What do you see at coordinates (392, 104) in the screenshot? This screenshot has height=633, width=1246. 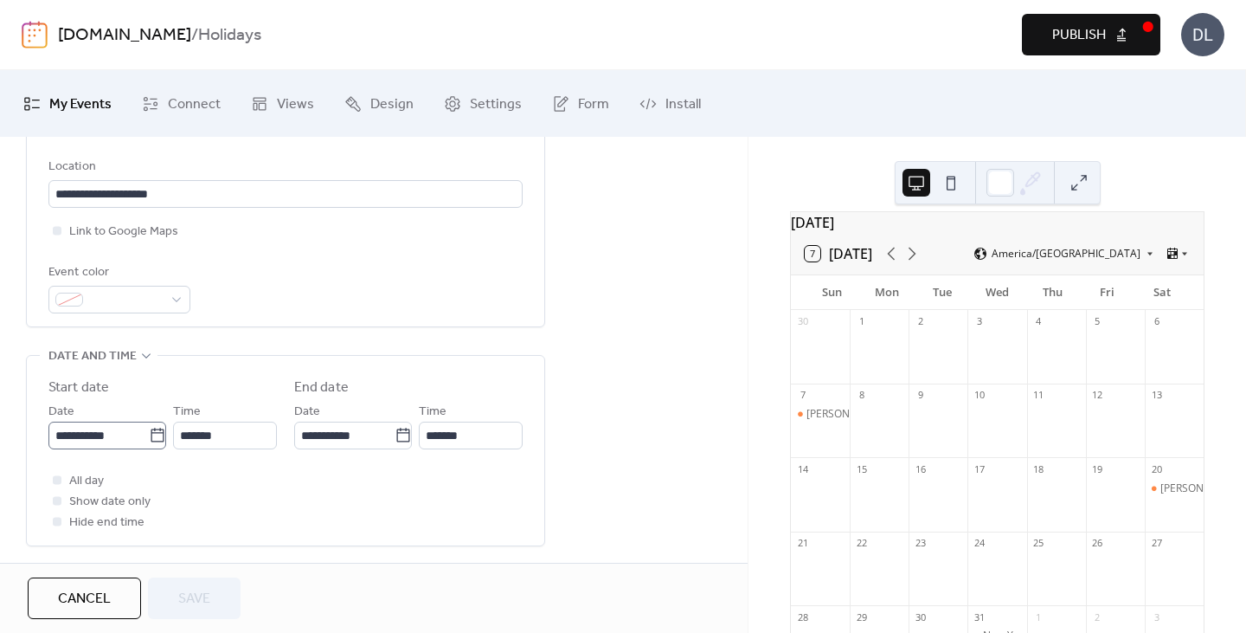 I see `span: Design` at bounding box center [392, 104].